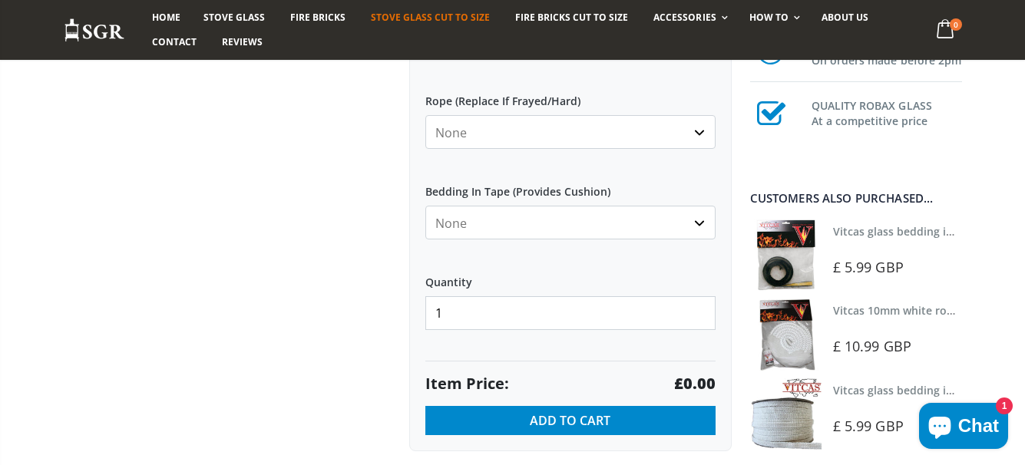 This screenshot has width=1025, height=465. Describe the element at coordinates (956, 25) in the screenshot. I see `span: 0` at that location.